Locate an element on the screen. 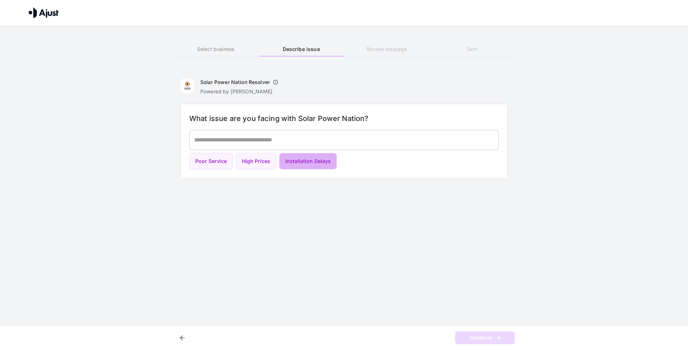  h6: Select business is located at coordinates (216, 49).